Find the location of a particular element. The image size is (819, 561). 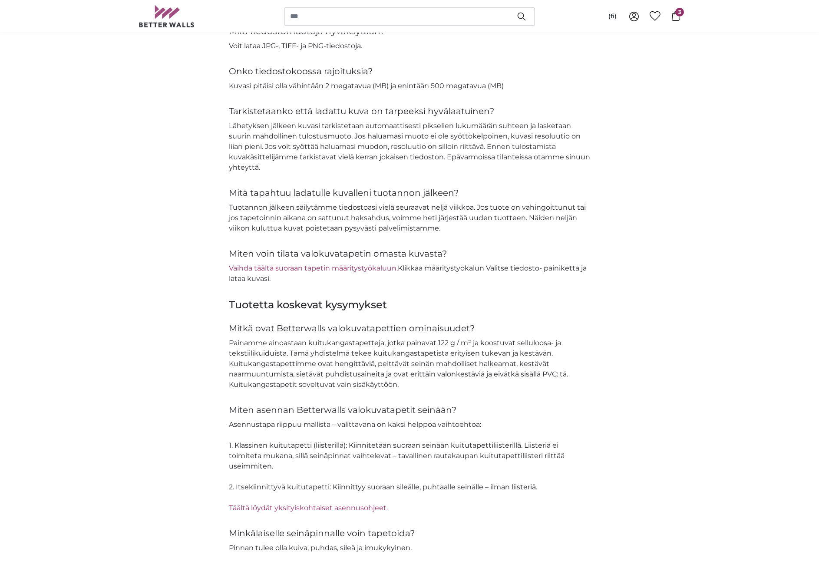

p: Tuotannon jälkeen säilytämme tiedostoasi vielä seuraavat neljä viikkoa. Jos tuote on vahingoittun... is located at coordinates (410, 218).